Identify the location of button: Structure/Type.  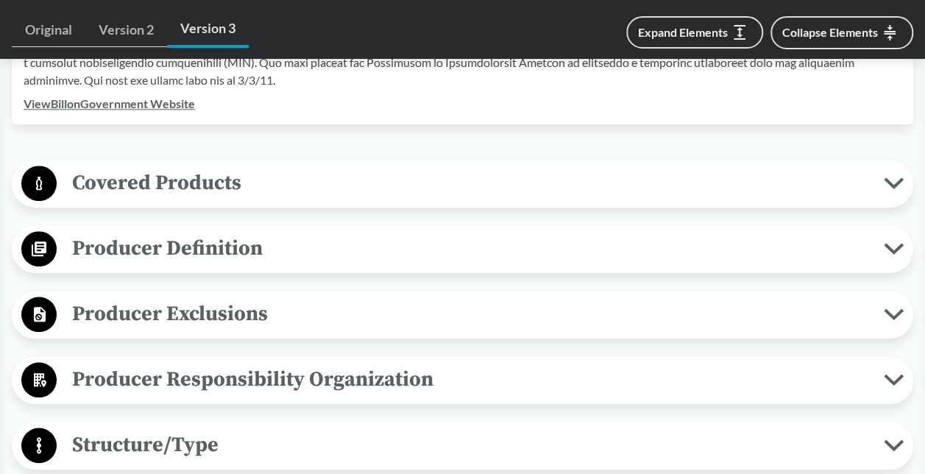
(462, 445).